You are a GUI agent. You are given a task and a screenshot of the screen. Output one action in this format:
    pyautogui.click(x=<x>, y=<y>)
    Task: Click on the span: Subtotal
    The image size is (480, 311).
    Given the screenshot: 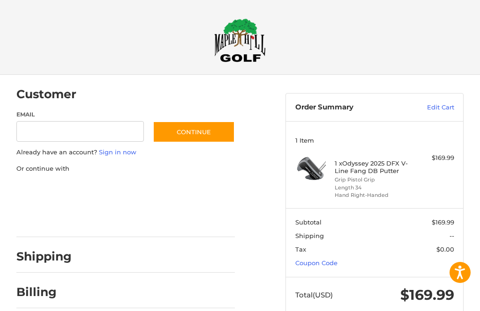 What is the action you would take?
    pyautogui.click(x=308, y=222)
    